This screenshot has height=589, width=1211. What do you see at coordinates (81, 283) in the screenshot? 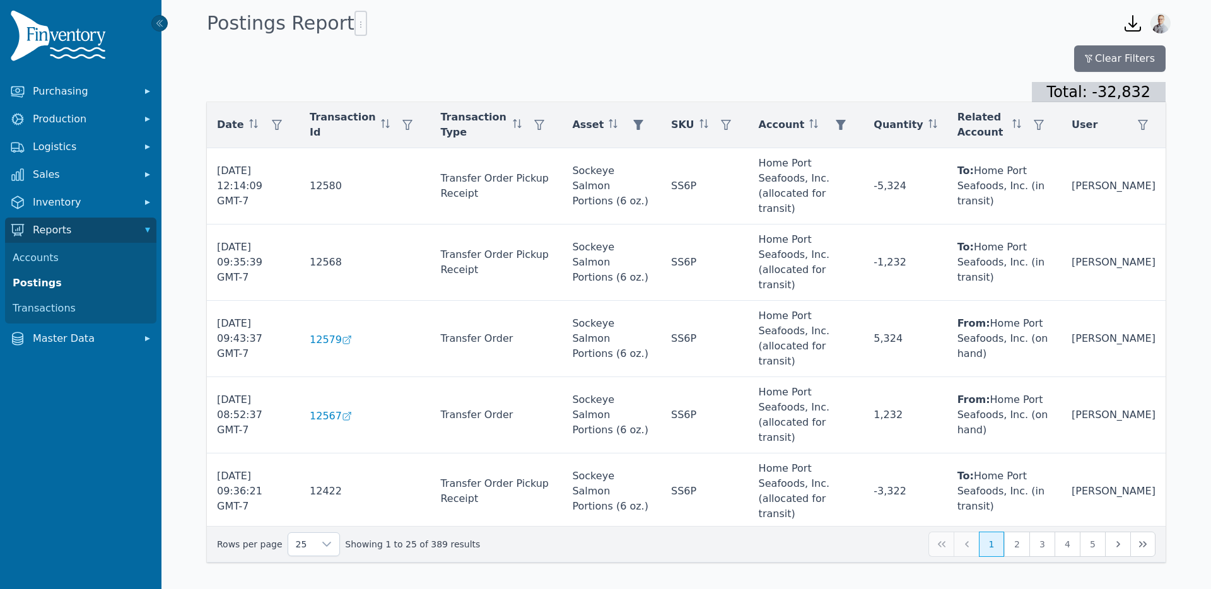
I see `a: Postings` at bounding box center [81, 283].